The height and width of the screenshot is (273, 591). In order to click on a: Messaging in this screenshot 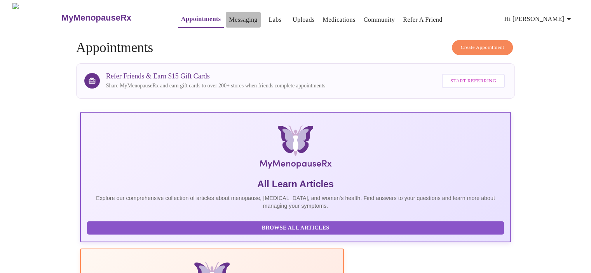, I will do `click(243, 20)`.